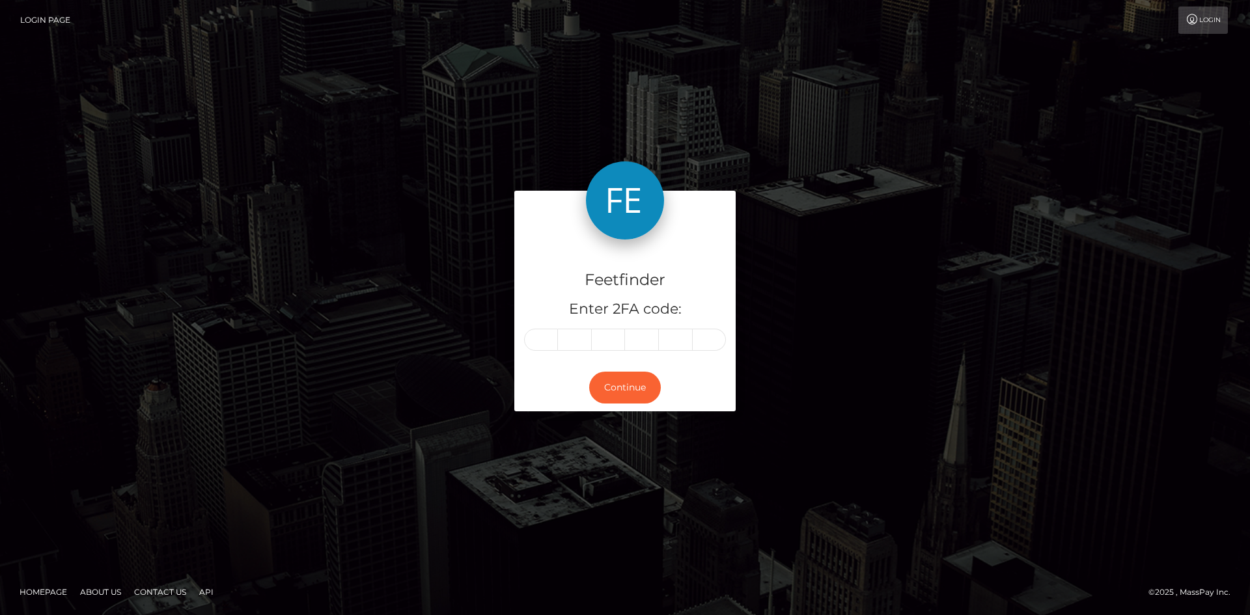 The image size is (1250, 615). I want to click on a: Homepage, so click(43, 592).